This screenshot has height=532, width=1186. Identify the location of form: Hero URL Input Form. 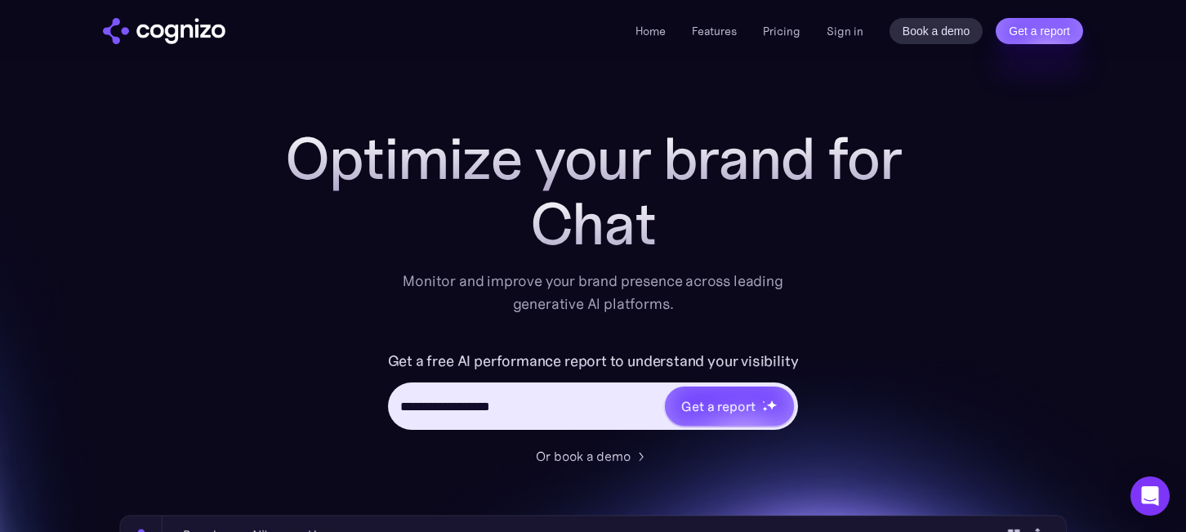
(593, 393).